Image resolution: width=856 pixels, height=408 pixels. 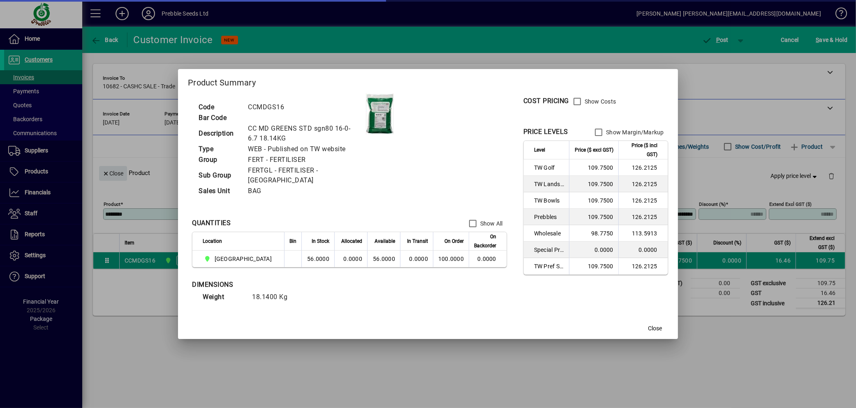 I want to click on span: 0.0000, so click(x=419, y=259).